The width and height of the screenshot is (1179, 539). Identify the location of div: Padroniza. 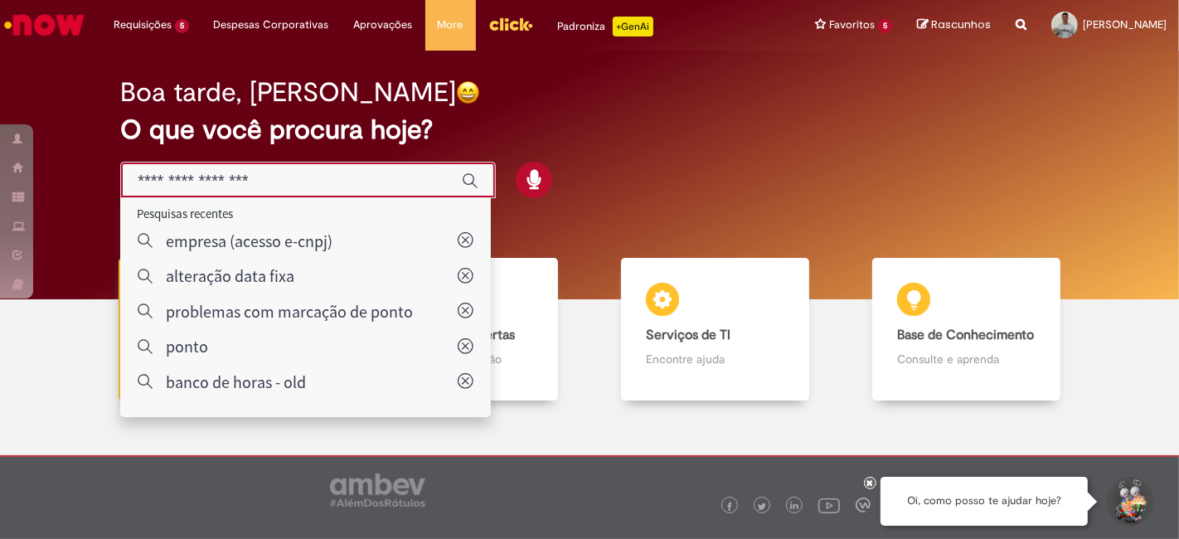
(605, 27).